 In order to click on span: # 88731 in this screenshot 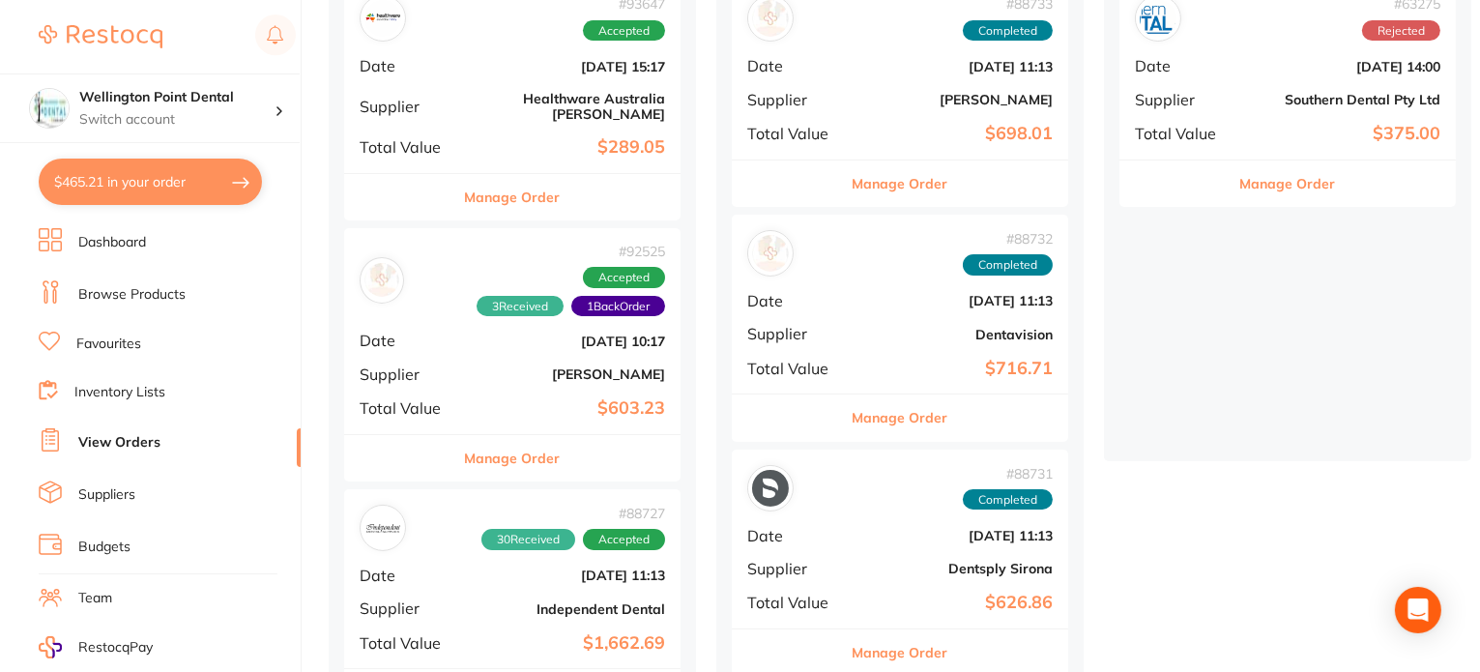, I will do `click(1007, 474)`.